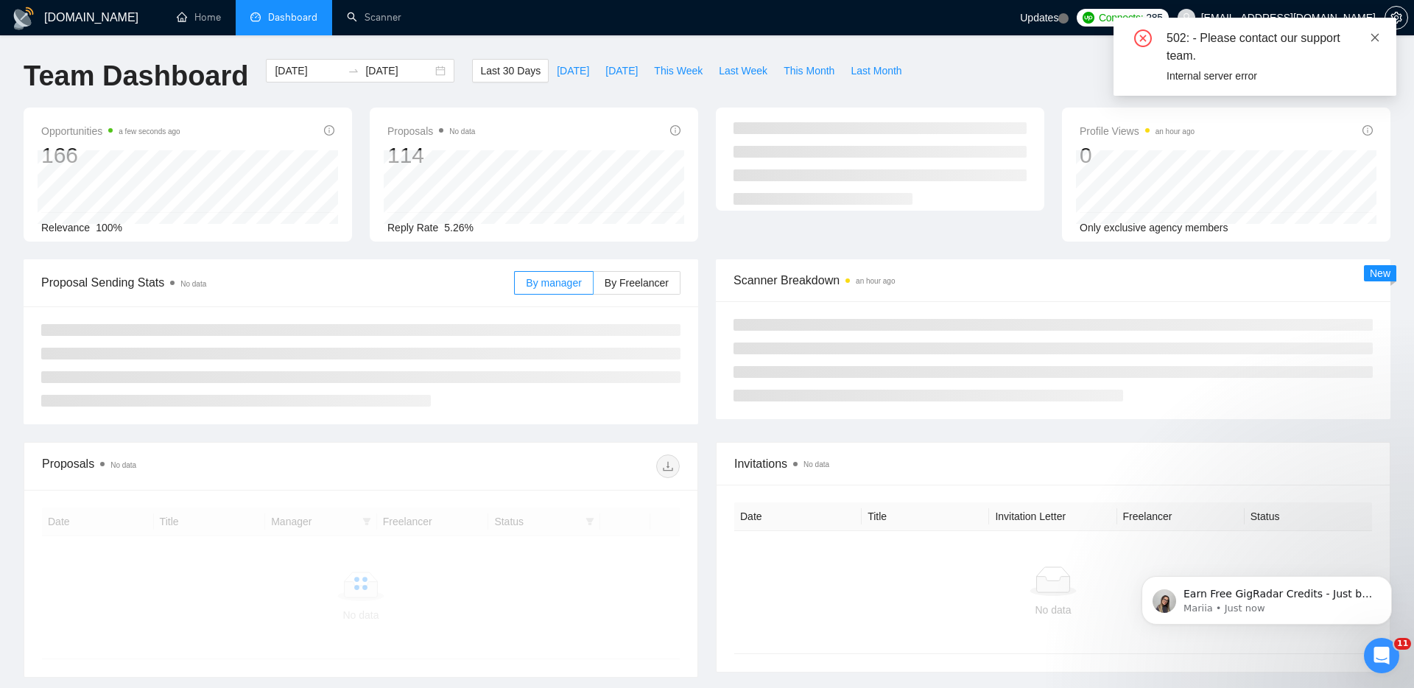 The height and width of the screenshot is (688, 1414). What do you see at coordinates (1380, 273) in the screenshot?
I see `span: New` at bounding box center [1380, 273].